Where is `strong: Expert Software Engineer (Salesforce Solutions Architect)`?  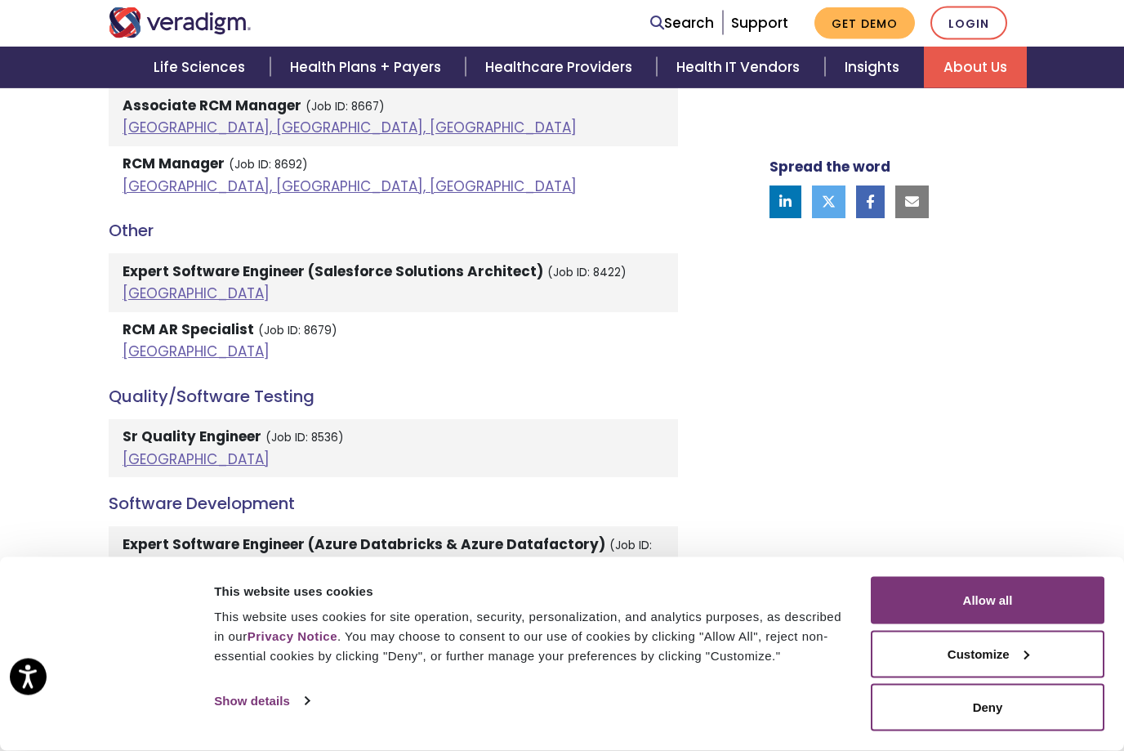 strong: Expert Software Engineer (Salesforce Solutions Architect) is located at coordinates (332, 272).